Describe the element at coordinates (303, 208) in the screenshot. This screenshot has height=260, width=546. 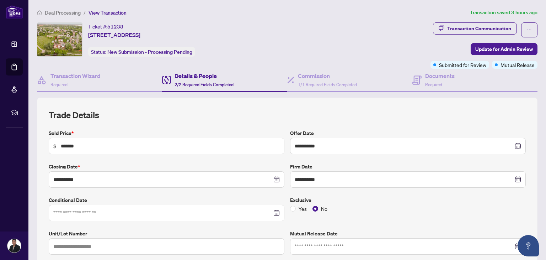
I see `span: Yes` at that location.